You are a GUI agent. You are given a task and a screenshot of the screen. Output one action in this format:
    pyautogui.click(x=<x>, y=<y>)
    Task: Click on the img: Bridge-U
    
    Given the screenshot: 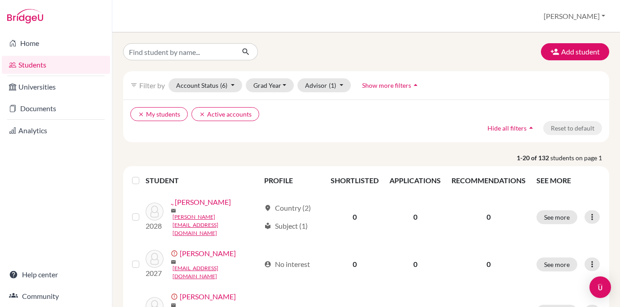 What is the action you would take?
    pyautogui.click(x=25, y=16)
    